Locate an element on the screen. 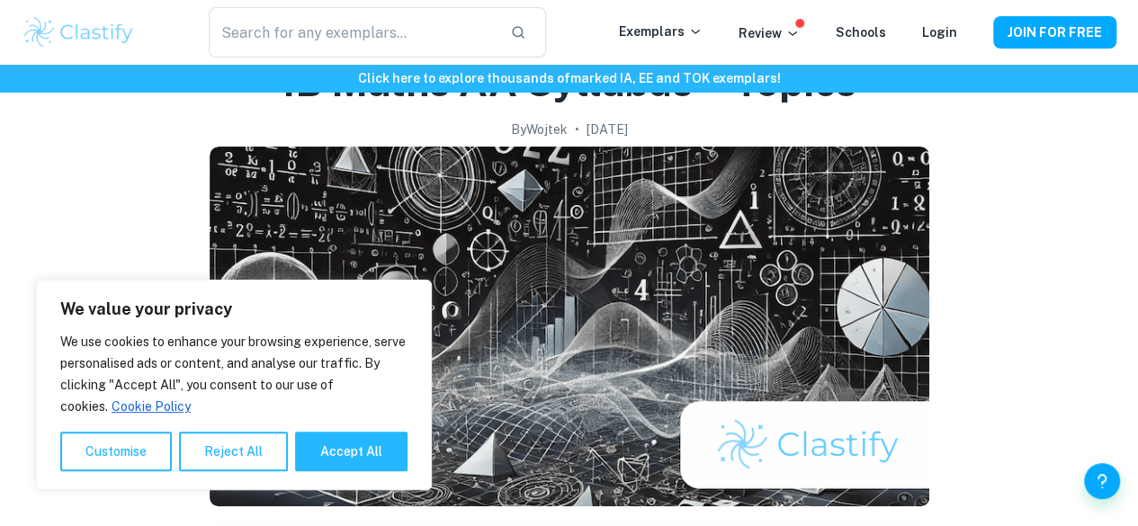  a: JOIN FOR FREE is located at coordinates (1055, 32).